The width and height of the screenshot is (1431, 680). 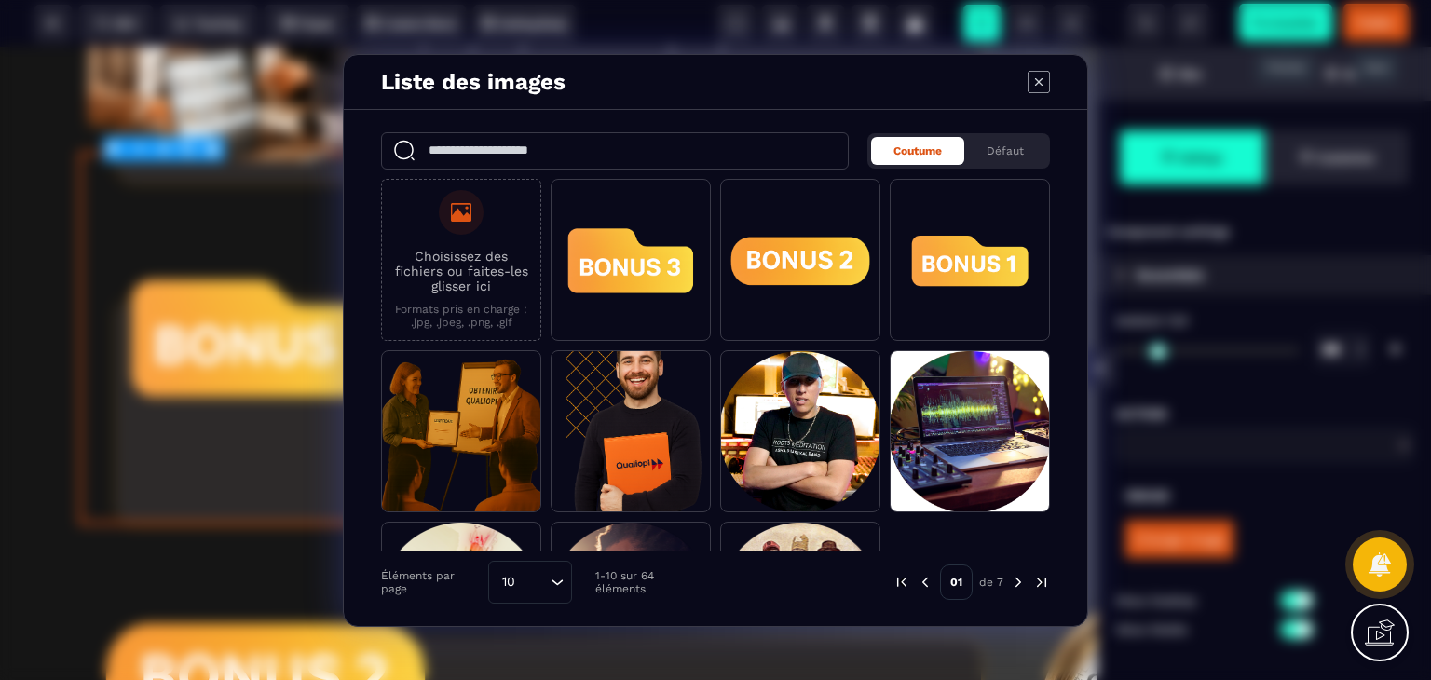 I want to click on text: Vous apprenez à maintenir votre certification sans y consacrer tout votre temps, grâce à une méth..., so click(x=669, y=43).